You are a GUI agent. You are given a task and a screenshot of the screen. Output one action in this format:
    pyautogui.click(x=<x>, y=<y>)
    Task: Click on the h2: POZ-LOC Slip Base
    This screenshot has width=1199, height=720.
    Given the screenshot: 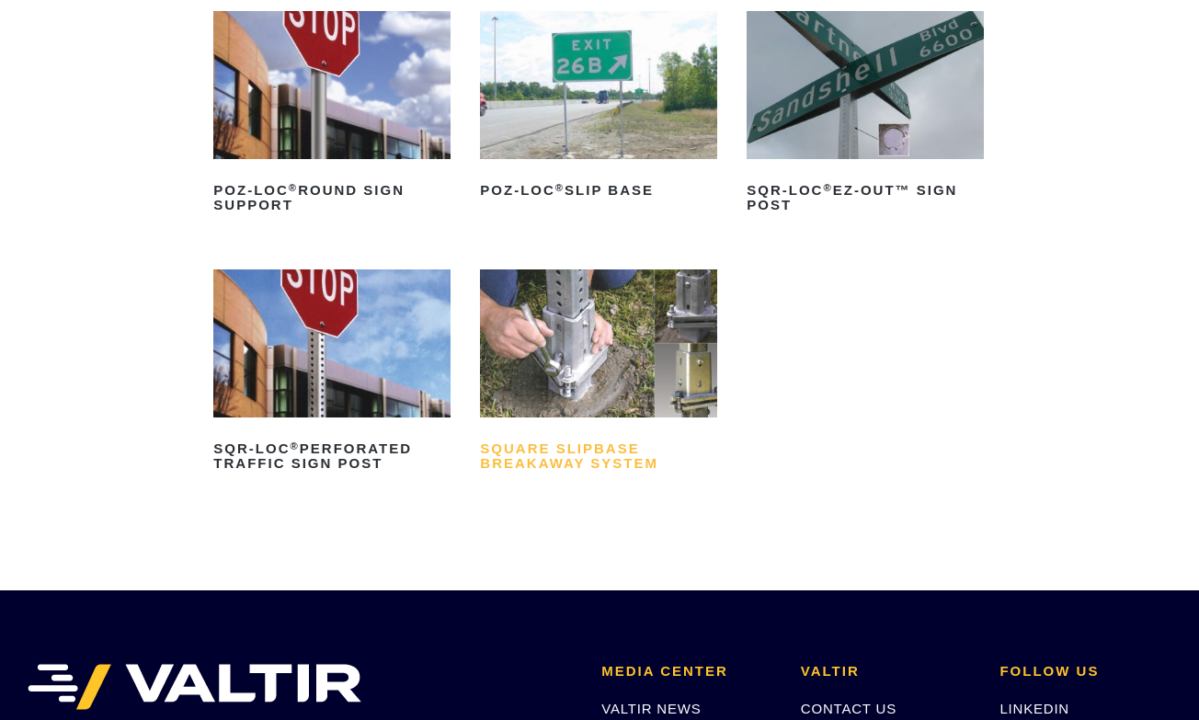 What is the action you would take?
    pyautogui.click(x=598, y=190)
    